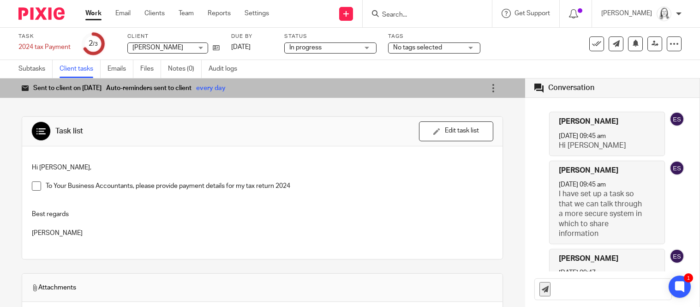 This screenshot has width=700, height=307. I want to click on label: Client, so click(174, 36).